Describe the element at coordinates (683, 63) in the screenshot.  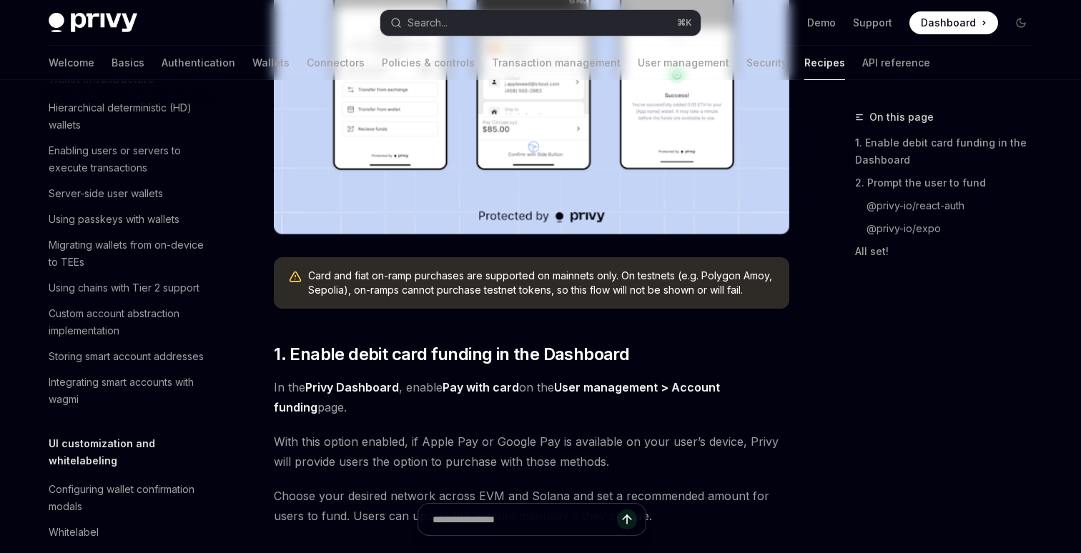
I see `a: User management` at that location.